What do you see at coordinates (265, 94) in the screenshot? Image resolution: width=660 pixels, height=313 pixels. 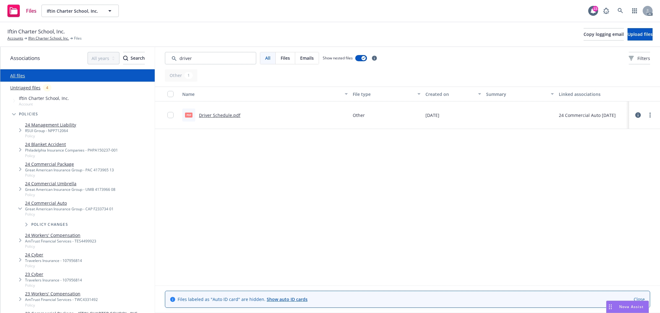 I see `button: Name` at bounding box center [265, 94].